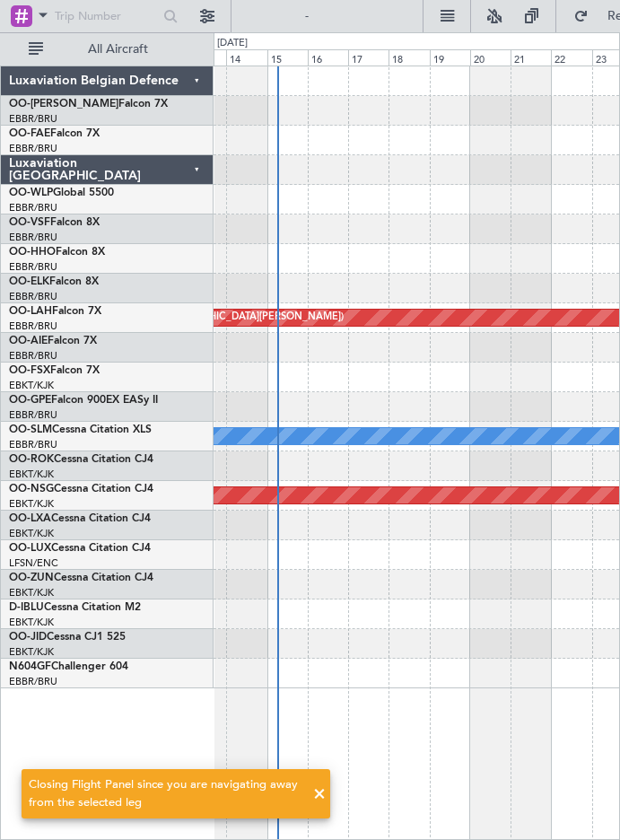 Image resolution: width=620 pixels, height=840 pixels. Describe the element at coordinates (31, 578) in the screenshot. I see `span: OO-ZUN` at that location.